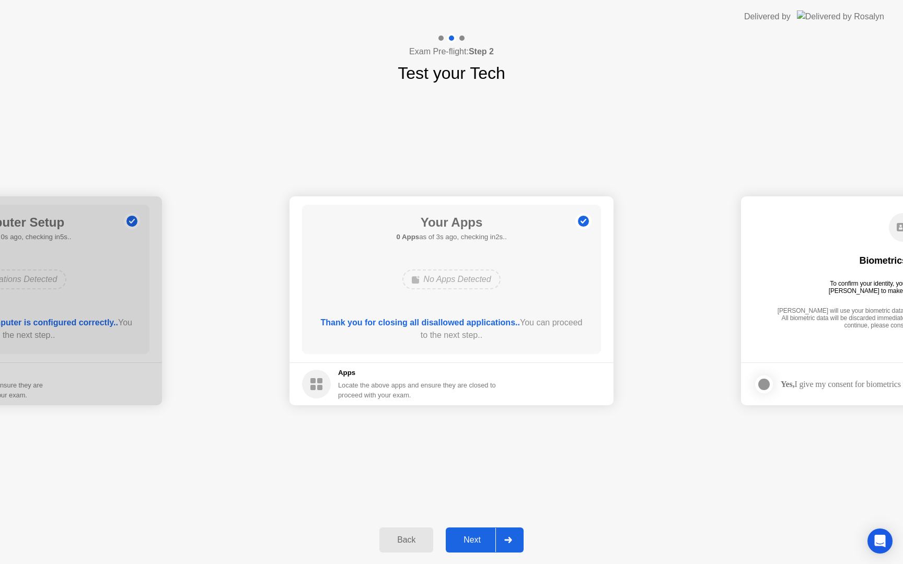  Describe the element at coordinates (840, 16) in the screenshot. I see `img: Delivered by Rosalyn` at that location.